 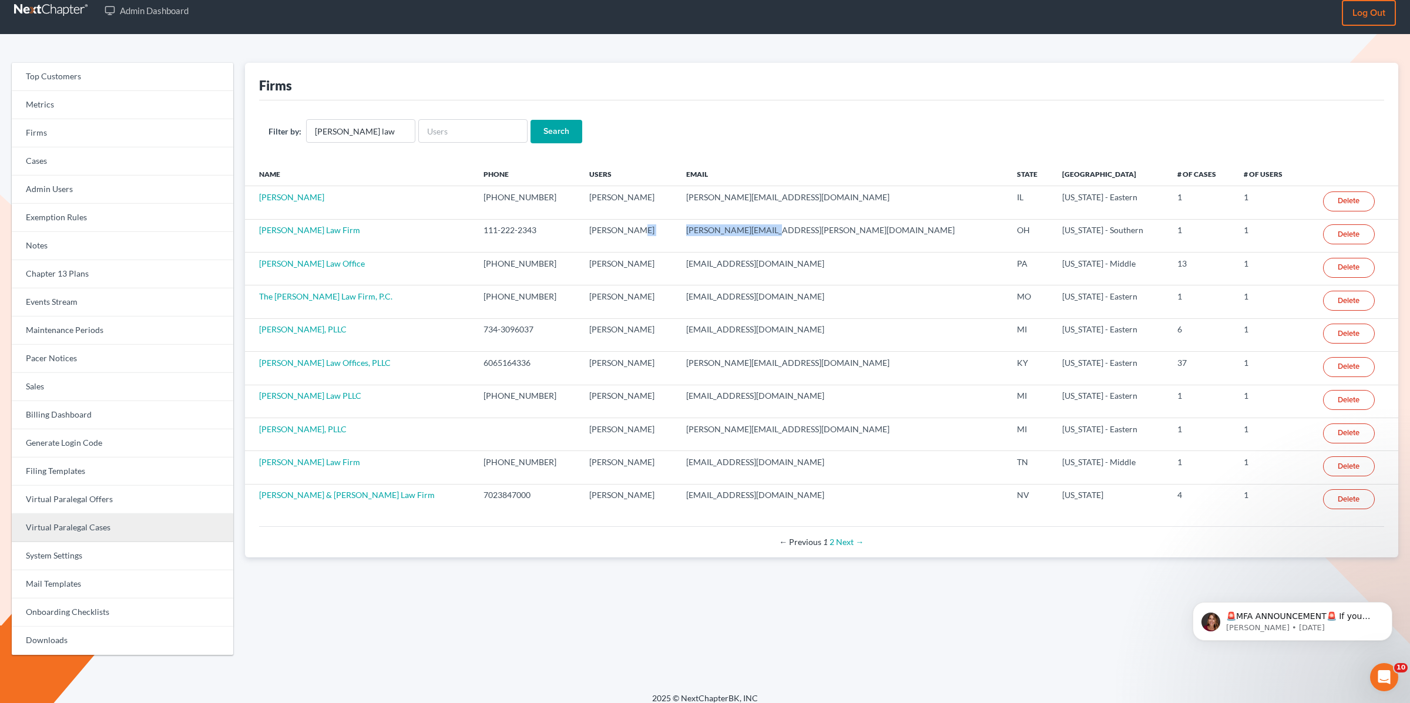 What do you see at coordinates (122, 218) in the screenshot?
I see `a: Exemption Rules` at bounding box center [122, 218].